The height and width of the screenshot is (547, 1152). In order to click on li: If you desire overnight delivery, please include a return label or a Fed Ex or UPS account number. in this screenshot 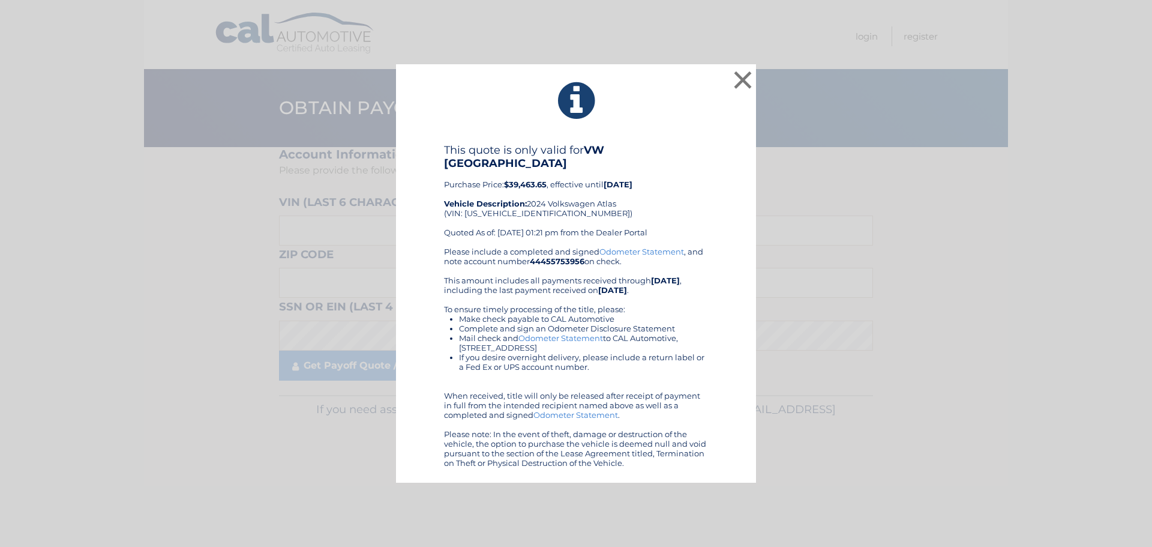, I will do `click(583, 362)`.